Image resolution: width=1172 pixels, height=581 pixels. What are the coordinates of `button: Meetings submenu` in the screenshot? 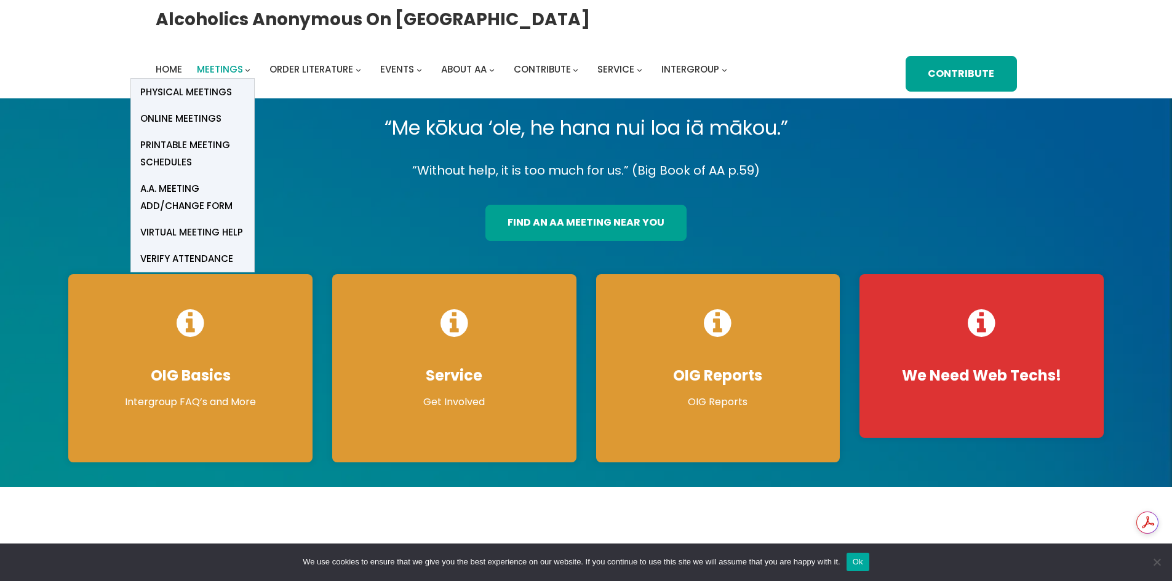 It's located at (247, 69).